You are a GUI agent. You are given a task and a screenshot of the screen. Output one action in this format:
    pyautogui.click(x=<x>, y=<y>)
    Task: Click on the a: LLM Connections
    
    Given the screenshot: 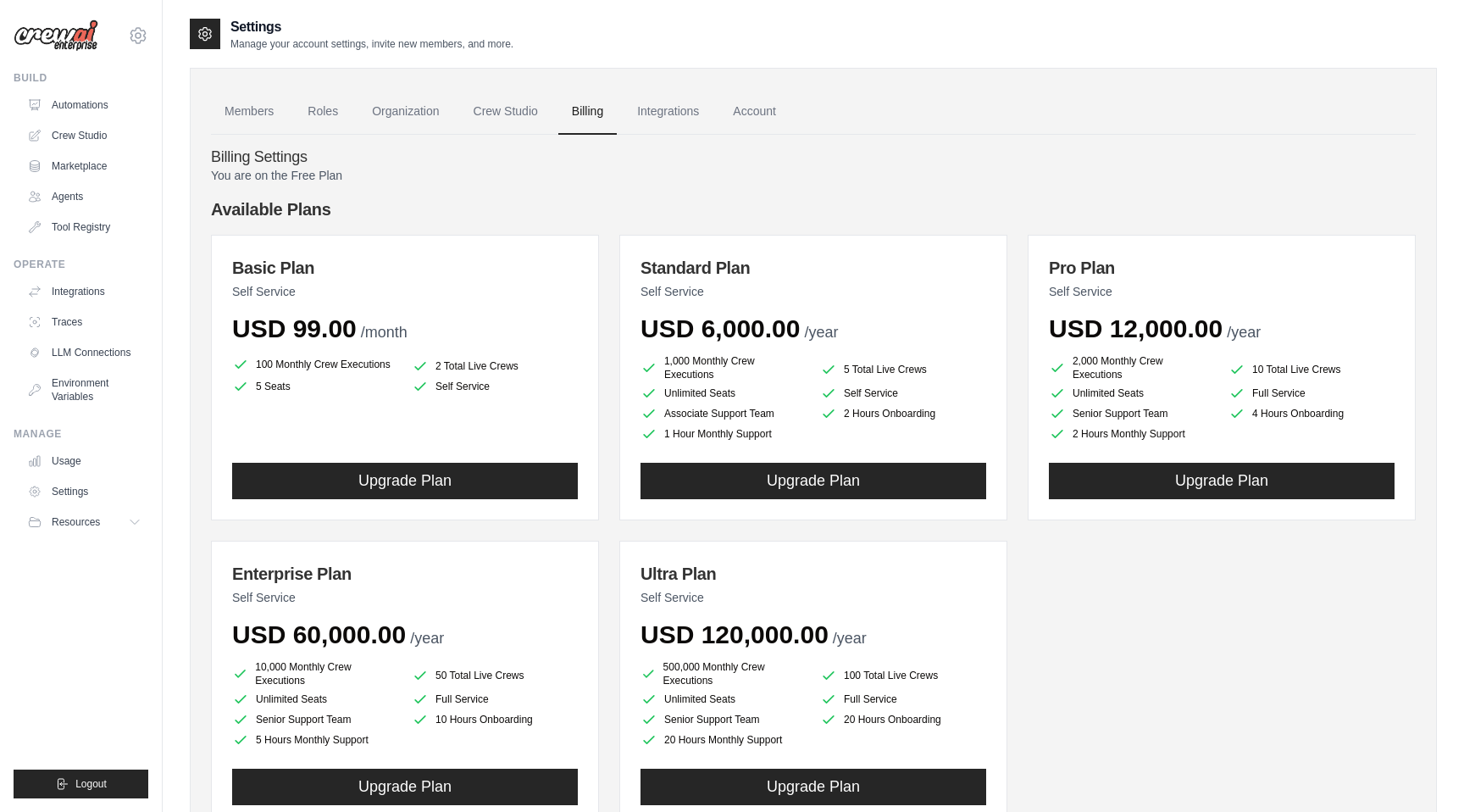 What is the action you would take?
    pyautogui.click(x=84, y=352)
    